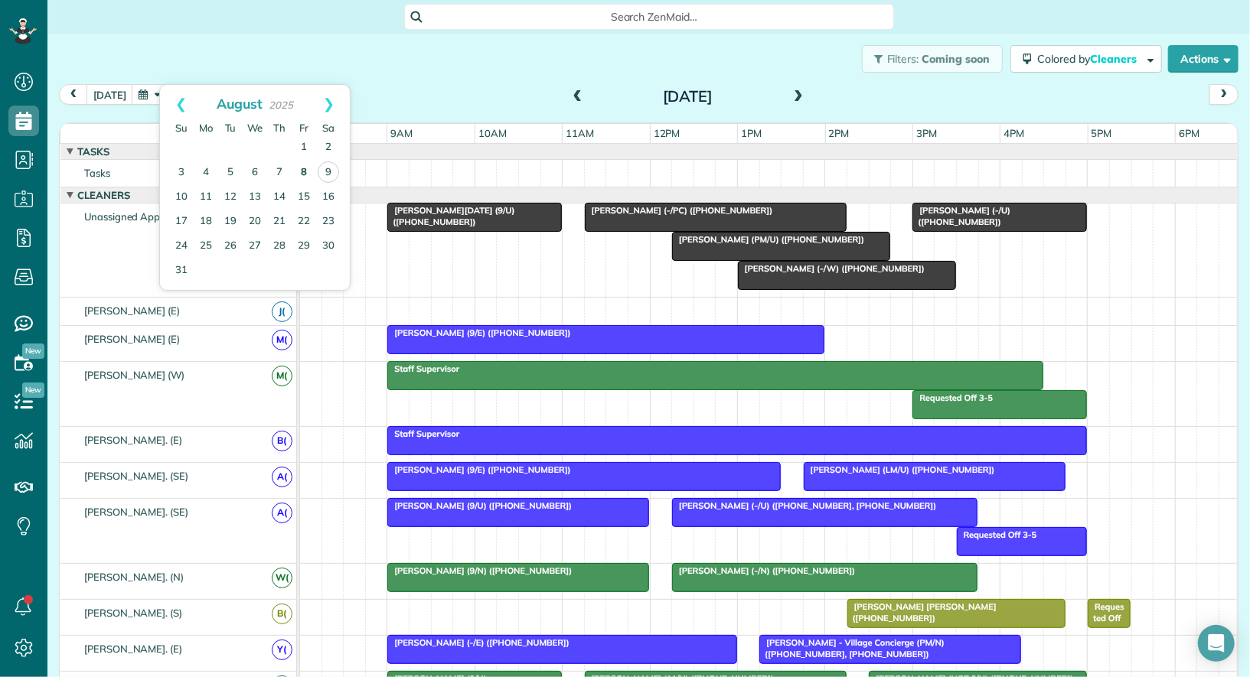 The width and height of the screenshot is (1250, 677). Describe the element at coordinates (279, 173) in the screenshot. I see `a: 7` at that location.